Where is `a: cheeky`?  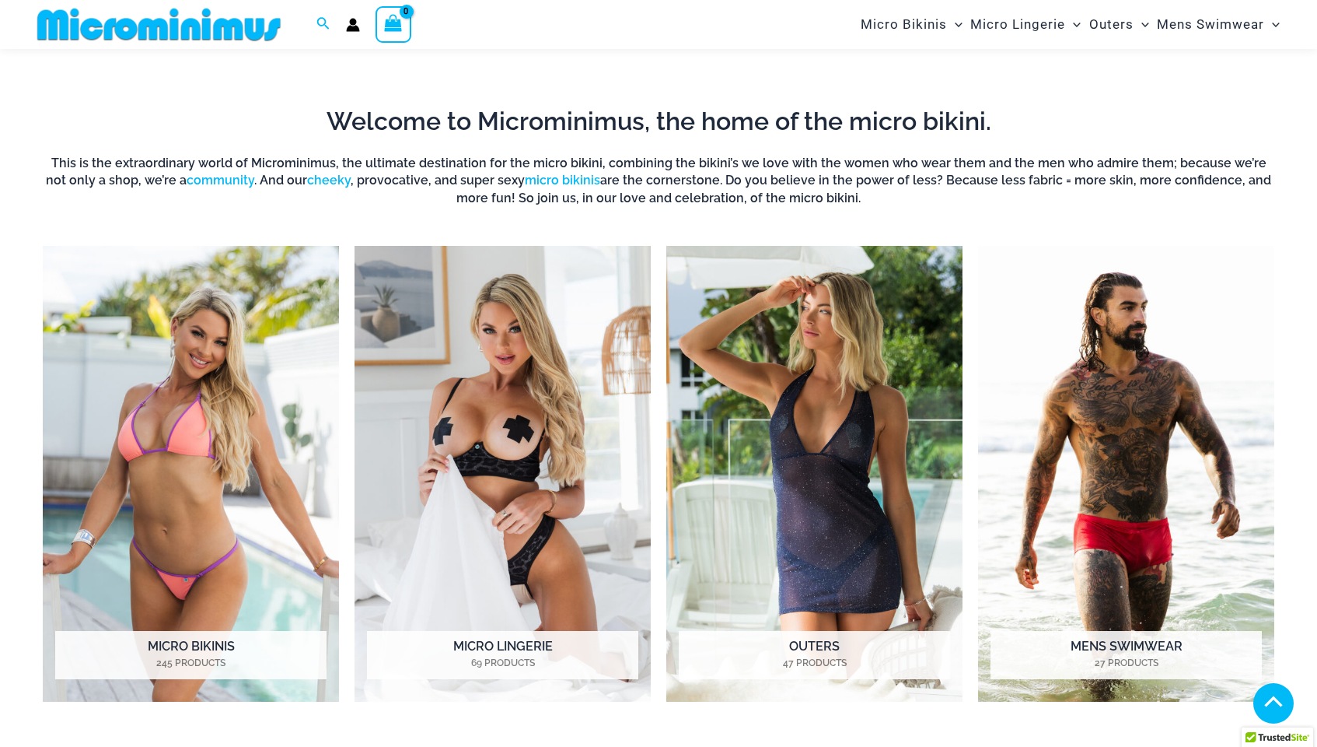 a: cheeky is located at coordinates (329, 180).